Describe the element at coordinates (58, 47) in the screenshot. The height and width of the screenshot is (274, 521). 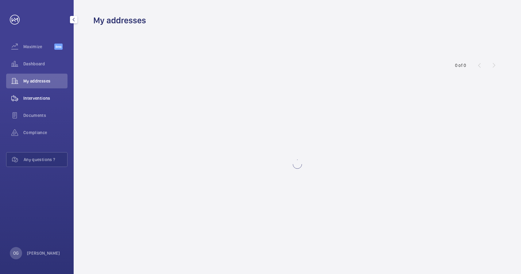
I see `span: Beta` at that location.